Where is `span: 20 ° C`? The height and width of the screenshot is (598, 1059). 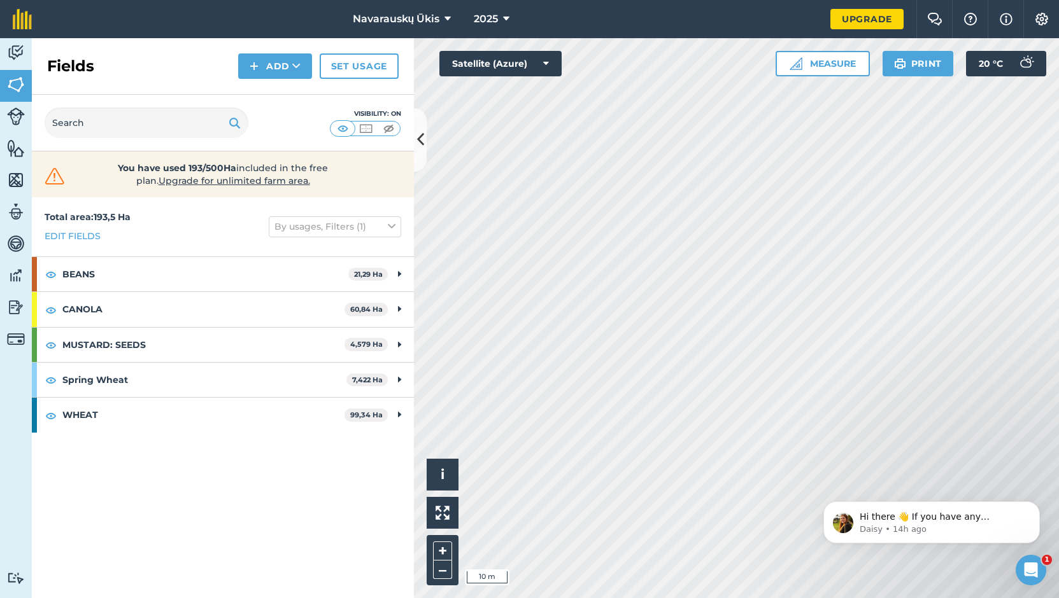 span: 20 ° C is located at coordinates (991, 64).